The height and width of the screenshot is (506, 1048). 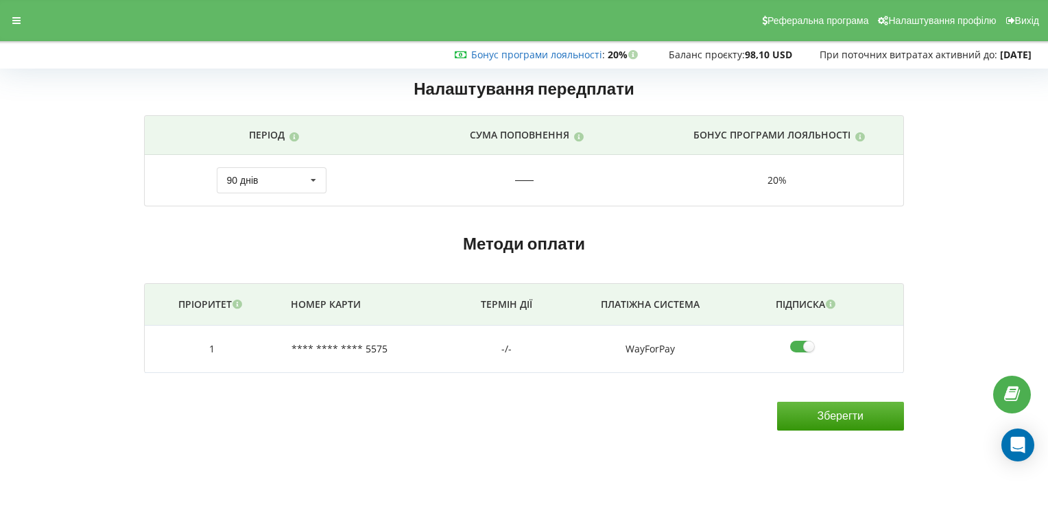 What do you see at coordinates (367, 304) in the screenshot?
I see `th: Номер карти` at bounding box center [367, 304].